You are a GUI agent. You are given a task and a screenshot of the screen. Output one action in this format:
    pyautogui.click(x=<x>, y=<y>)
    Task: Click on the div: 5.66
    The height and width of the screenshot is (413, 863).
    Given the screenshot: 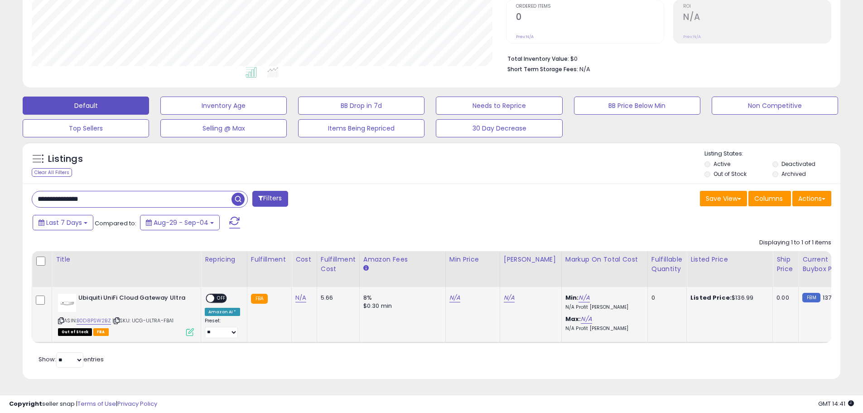 What is the action you would take?
    pyautogui.click(x=337, y=298)
    